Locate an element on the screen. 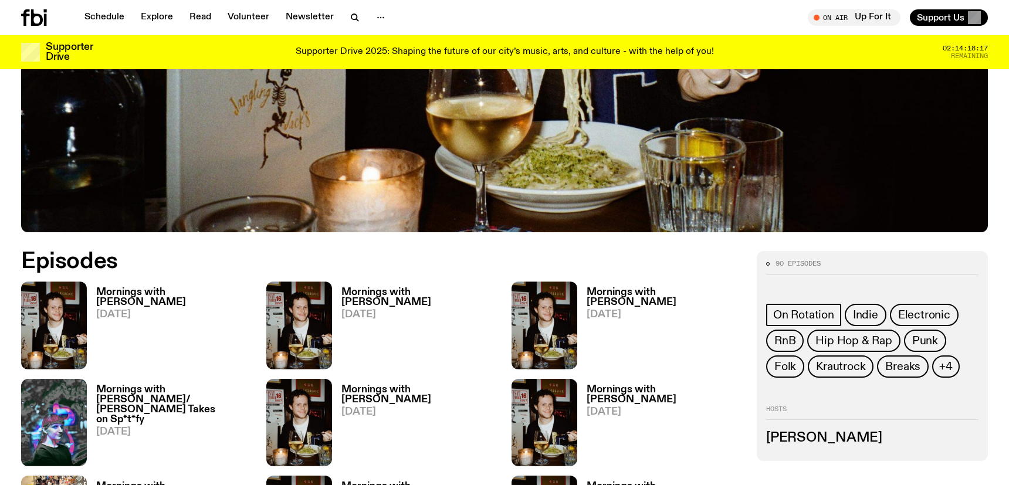  span: Punk is located at coordinates (926, 341).